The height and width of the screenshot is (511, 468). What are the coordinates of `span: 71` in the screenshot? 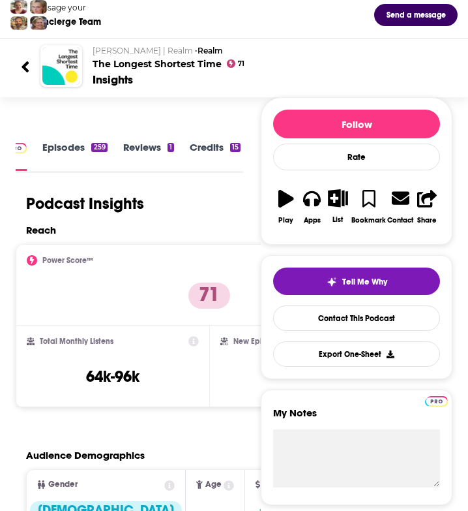 It's located at (241, 64).